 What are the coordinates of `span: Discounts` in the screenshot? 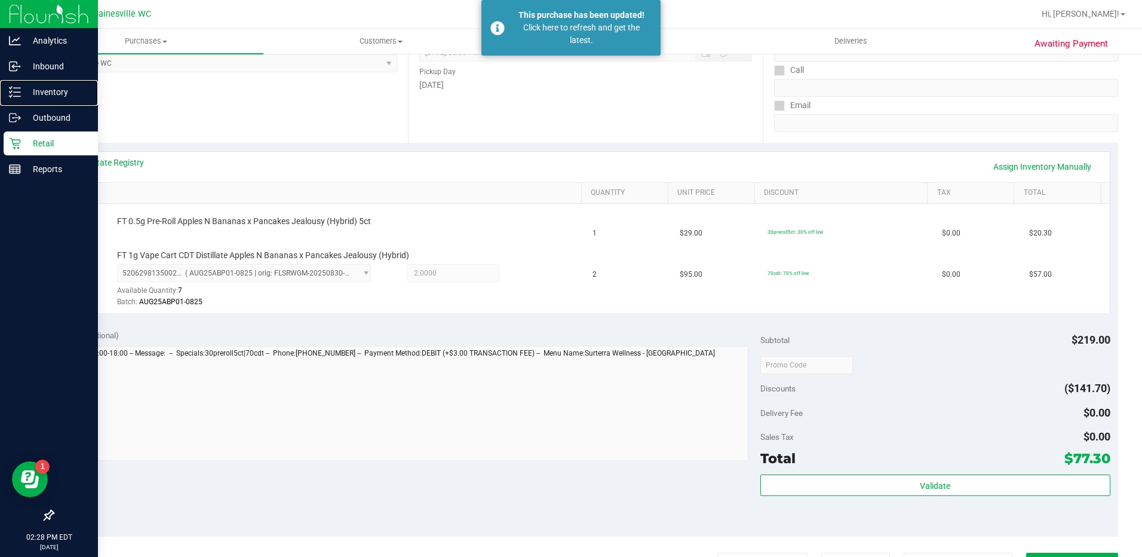 It's located at (778, 388).